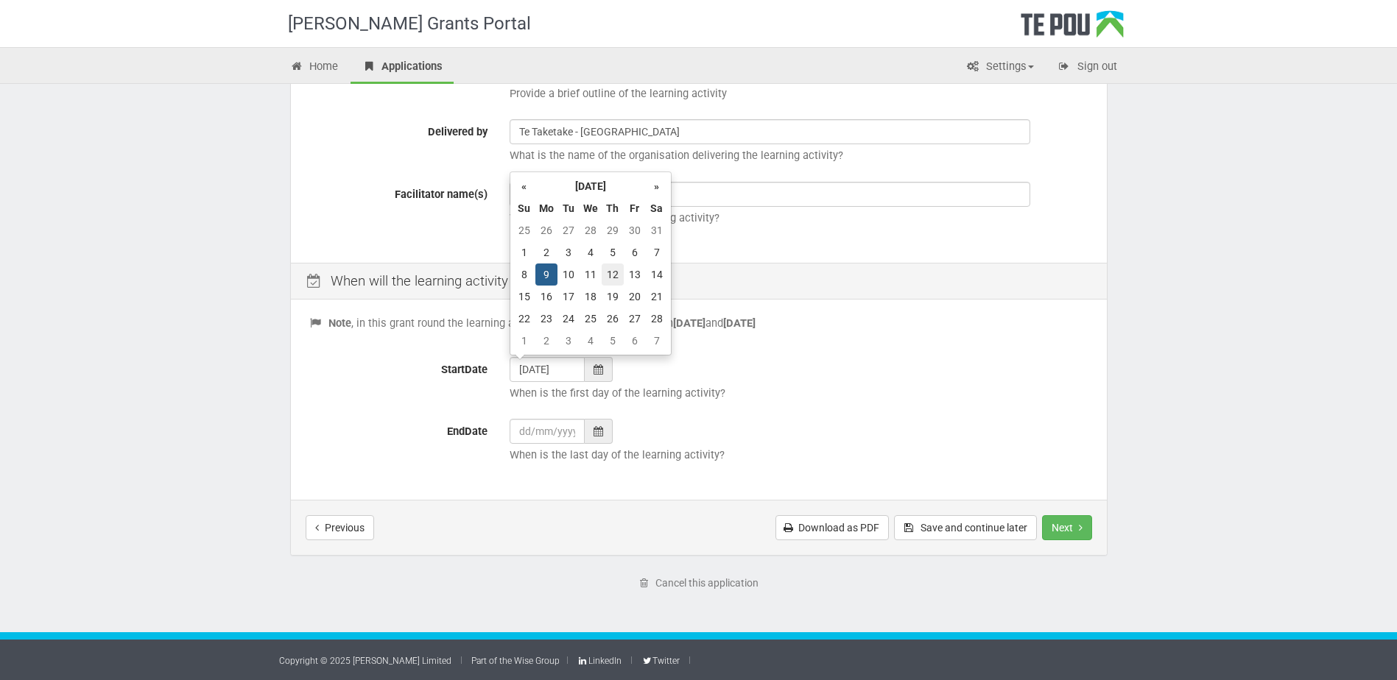 The width and height of the screenshot is (1397, 680). Describe the element at coordinates (657, 275) in the screenshot. I see `td: 14` at that location.